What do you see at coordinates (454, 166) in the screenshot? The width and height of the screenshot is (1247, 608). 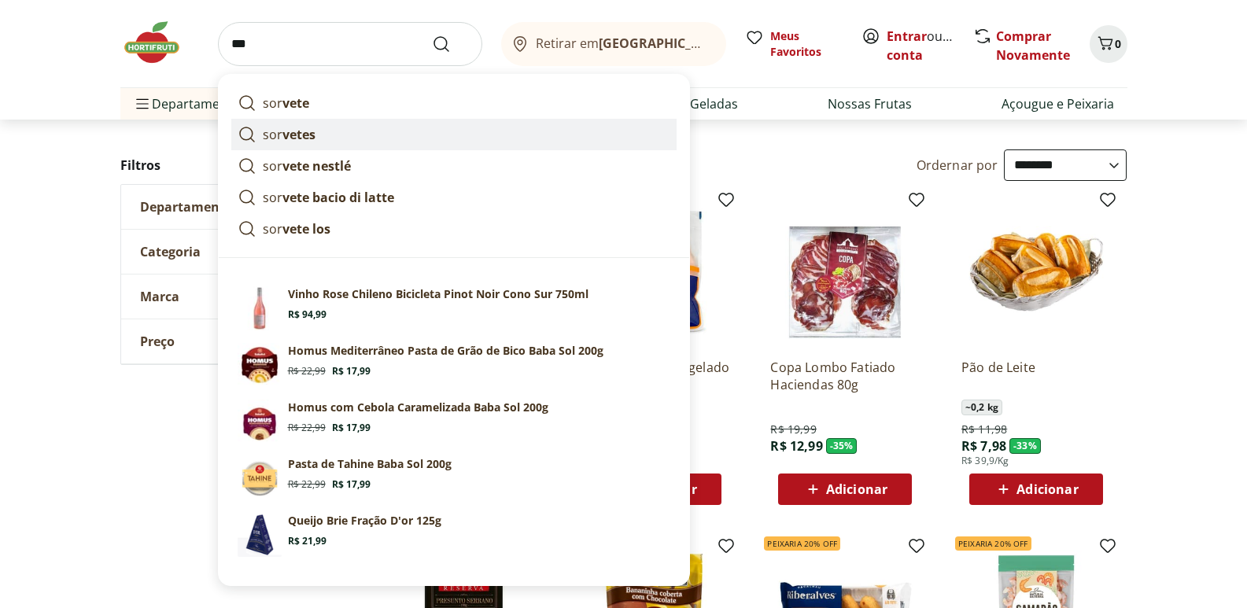 I see `a: sorvete nestlé` at bounding box center [454, 166].